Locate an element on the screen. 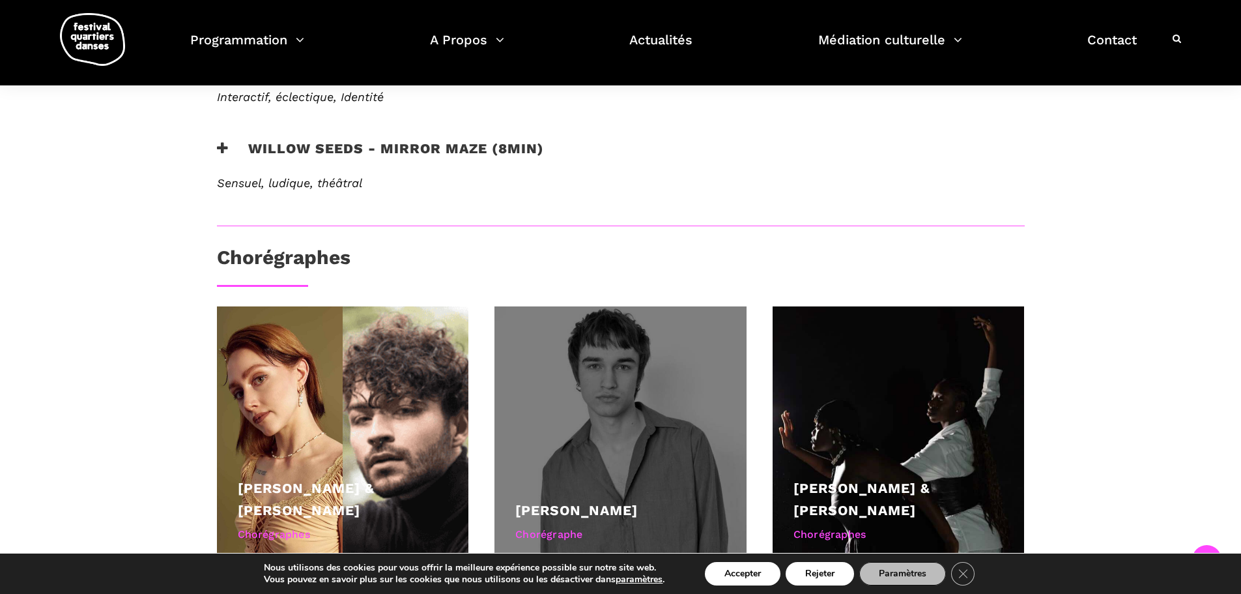 This screenshot has height=594, width=1241. a: Actualités is located at coordinates (661, 48).